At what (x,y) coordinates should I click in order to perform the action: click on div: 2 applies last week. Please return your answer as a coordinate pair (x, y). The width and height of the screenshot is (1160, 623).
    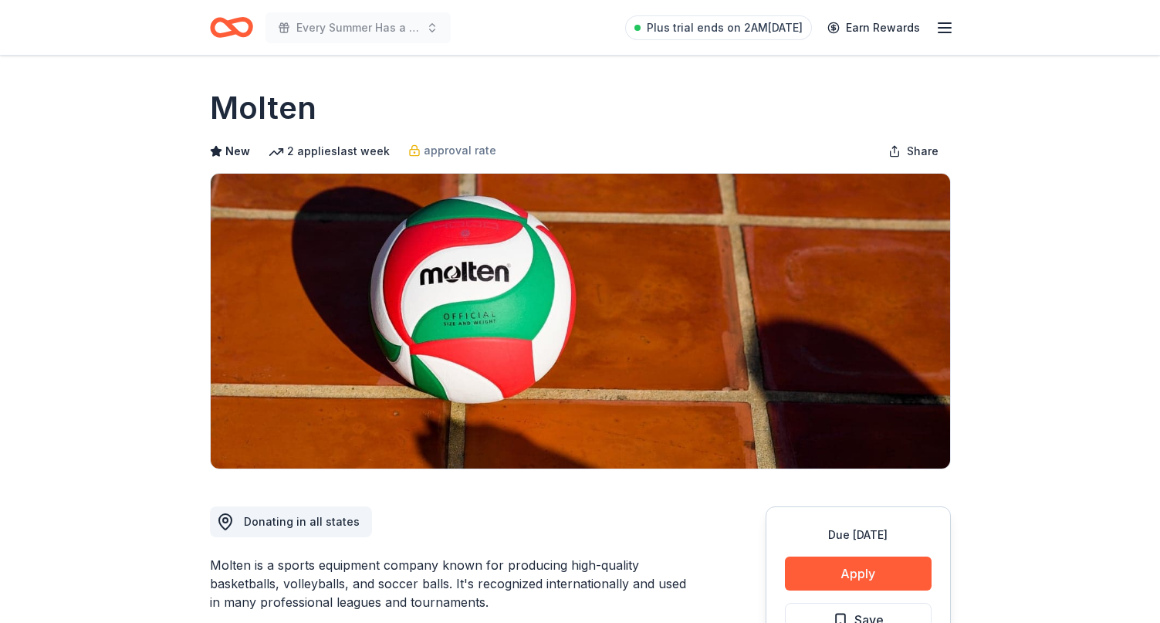
    Looking at the image, I should click on (329, 151).